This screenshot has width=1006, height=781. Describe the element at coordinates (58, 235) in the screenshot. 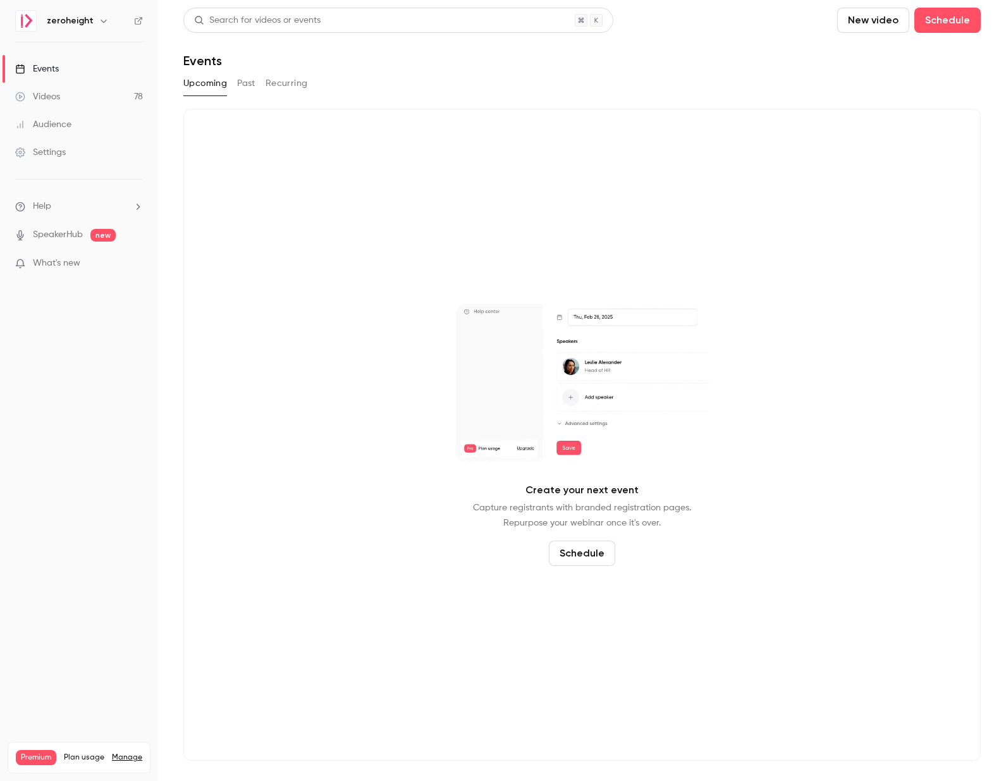

I see `a: SpeakerHub` at that location.